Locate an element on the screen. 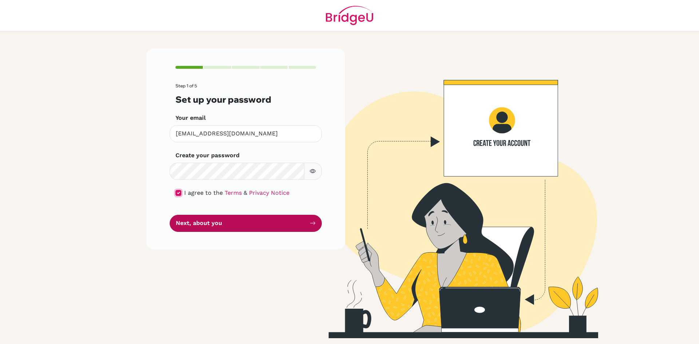 This screenshot has height=344, width=699. img: Create your account is located at coordinates (453, 193).